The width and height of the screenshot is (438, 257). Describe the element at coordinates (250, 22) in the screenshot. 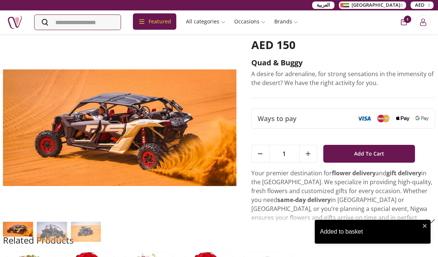

I see `a: Occasions` at that location.